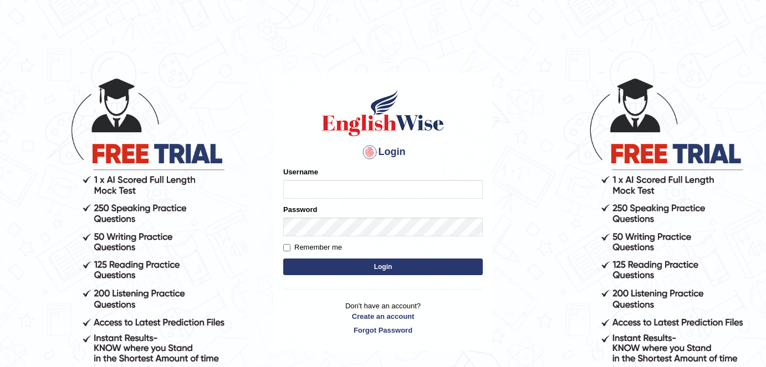  I want to click on input: Remember me, so click(286, 248).